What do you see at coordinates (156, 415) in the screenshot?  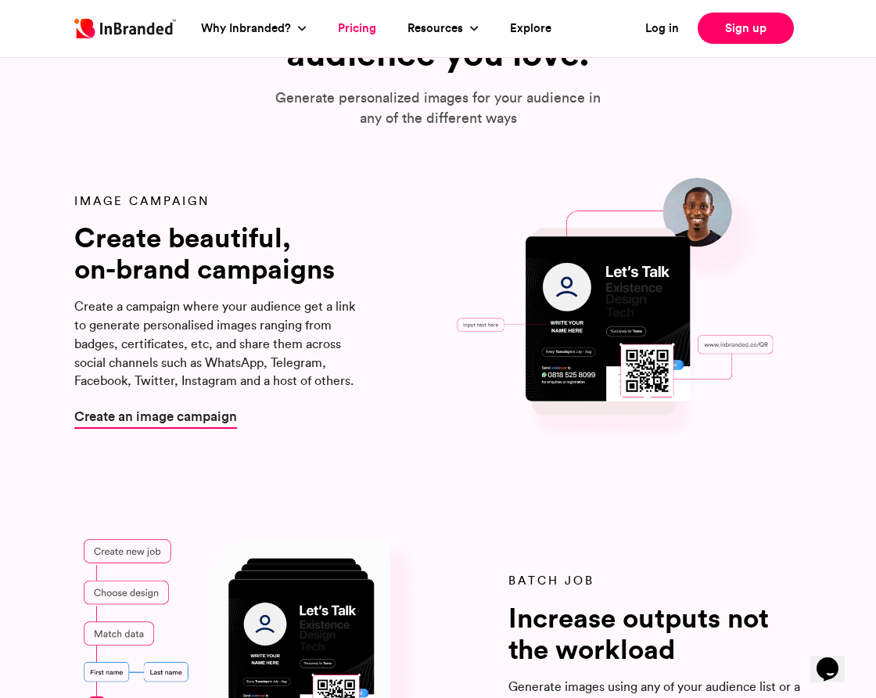 I see `span: Create an image campaign` at bounding box center [156, 415].